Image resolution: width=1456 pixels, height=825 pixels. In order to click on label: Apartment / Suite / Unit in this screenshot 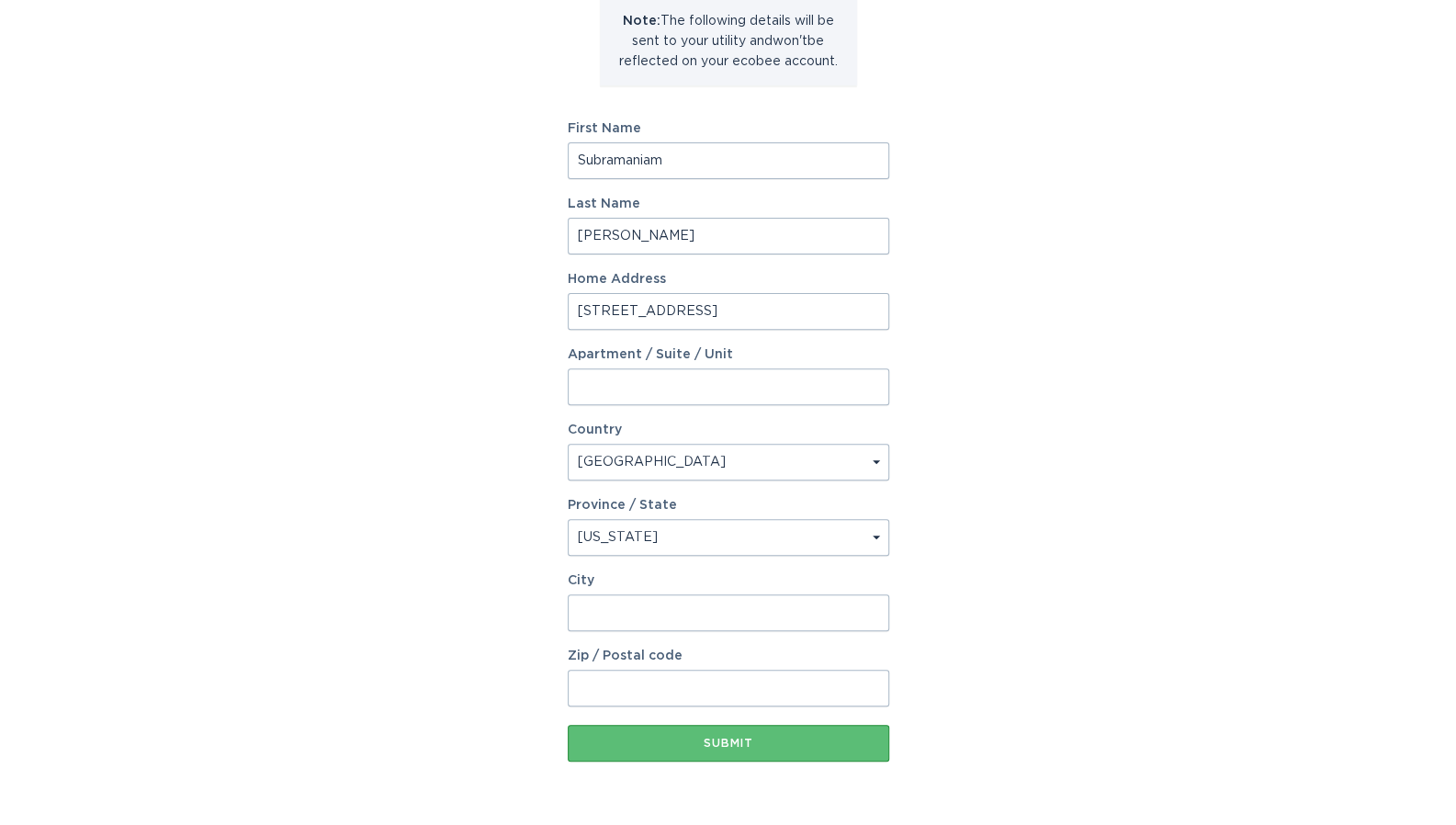, I will do `click(728, 355)`.